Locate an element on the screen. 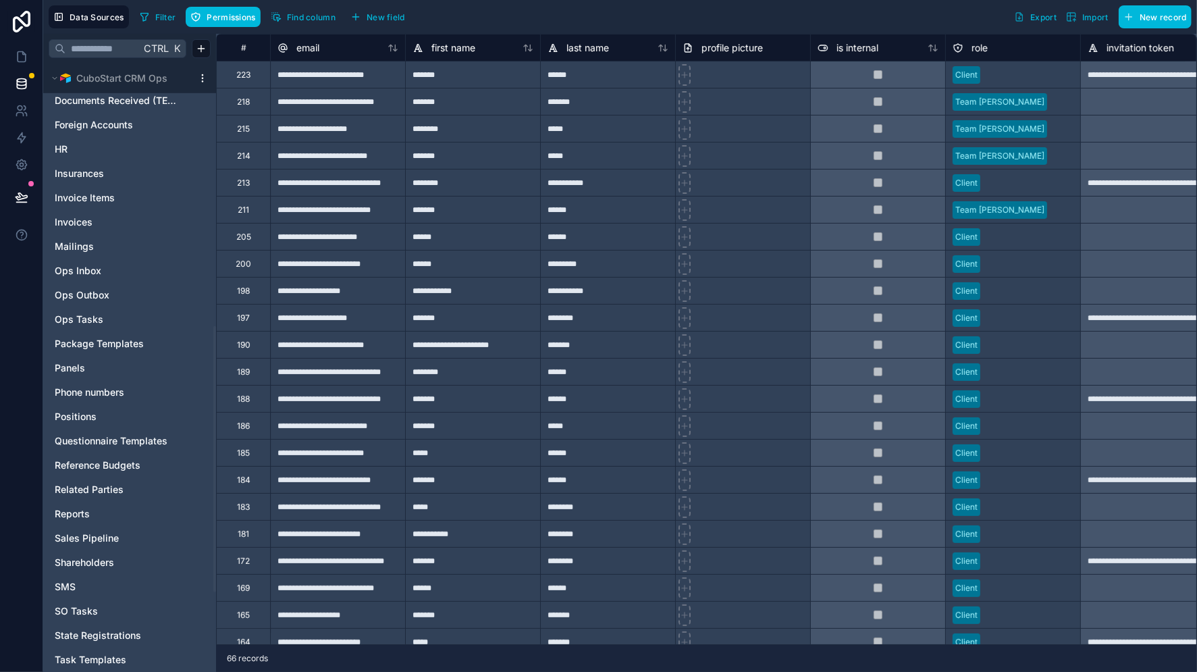 Image resolution: width=1197 pixels, height=672 pixels. span: Sales Pipeline is located at coordinates (86, 538).